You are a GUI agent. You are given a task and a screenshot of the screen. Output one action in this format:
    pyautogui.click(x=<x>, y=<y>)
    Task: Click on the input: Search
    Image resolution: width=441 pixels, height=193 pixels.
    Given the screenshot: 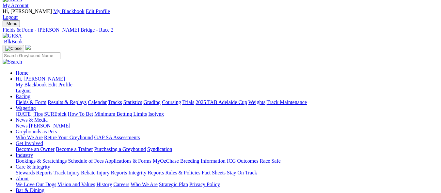 What is the action you would take?
    pyautogui.click(x=31, y=56)
    